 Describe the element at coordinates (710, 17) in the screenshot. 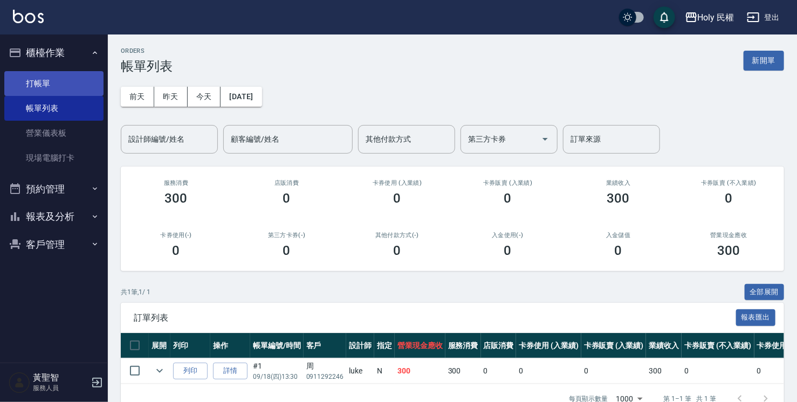

I see `button: Holy 民權` at that location.